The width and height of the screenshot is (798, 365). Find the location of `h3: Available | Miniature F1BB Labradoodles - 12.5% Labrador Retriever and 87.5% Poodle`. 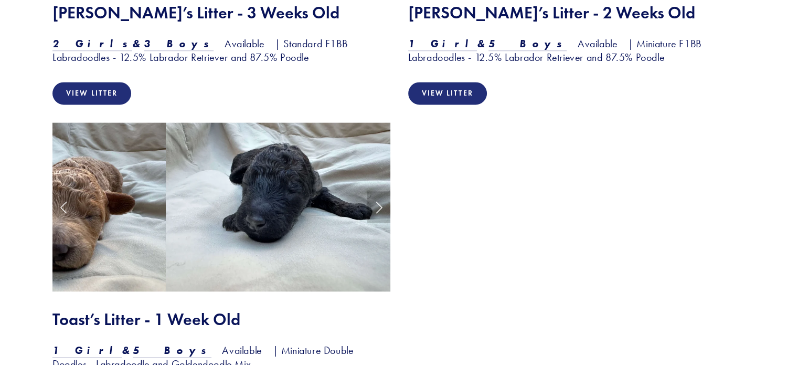

h3: Available | Miniature F1BB Labradoodles - 12.5% Labrador Retriever and 87.5% Poodle is located at coordinates (577, 50).